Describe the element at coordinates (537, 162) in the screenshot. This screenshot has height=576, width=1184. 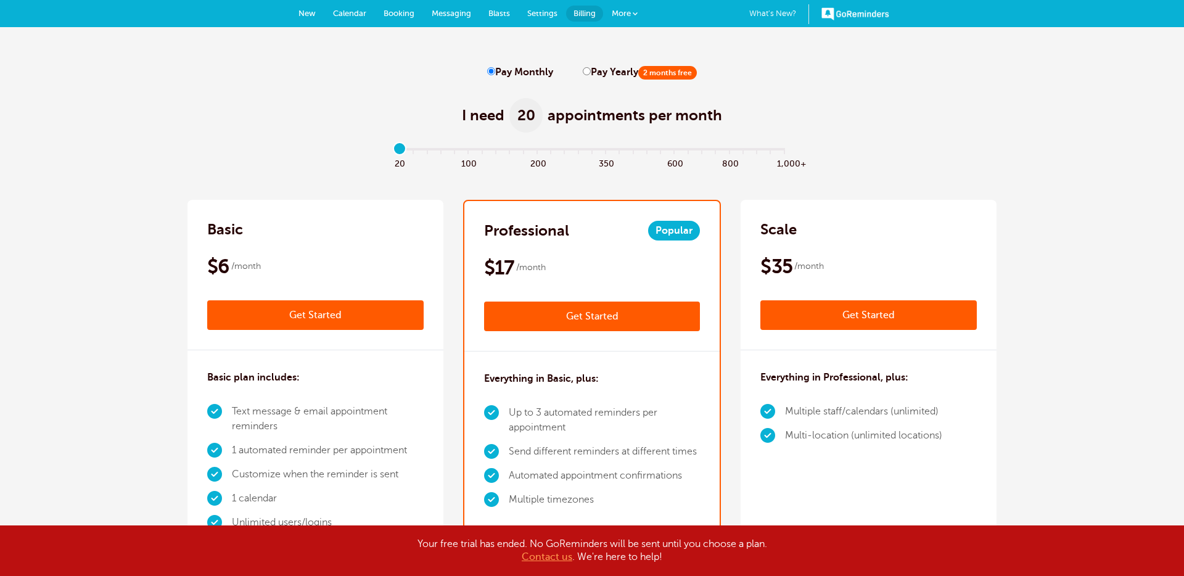
I see `span: 200` at that location.